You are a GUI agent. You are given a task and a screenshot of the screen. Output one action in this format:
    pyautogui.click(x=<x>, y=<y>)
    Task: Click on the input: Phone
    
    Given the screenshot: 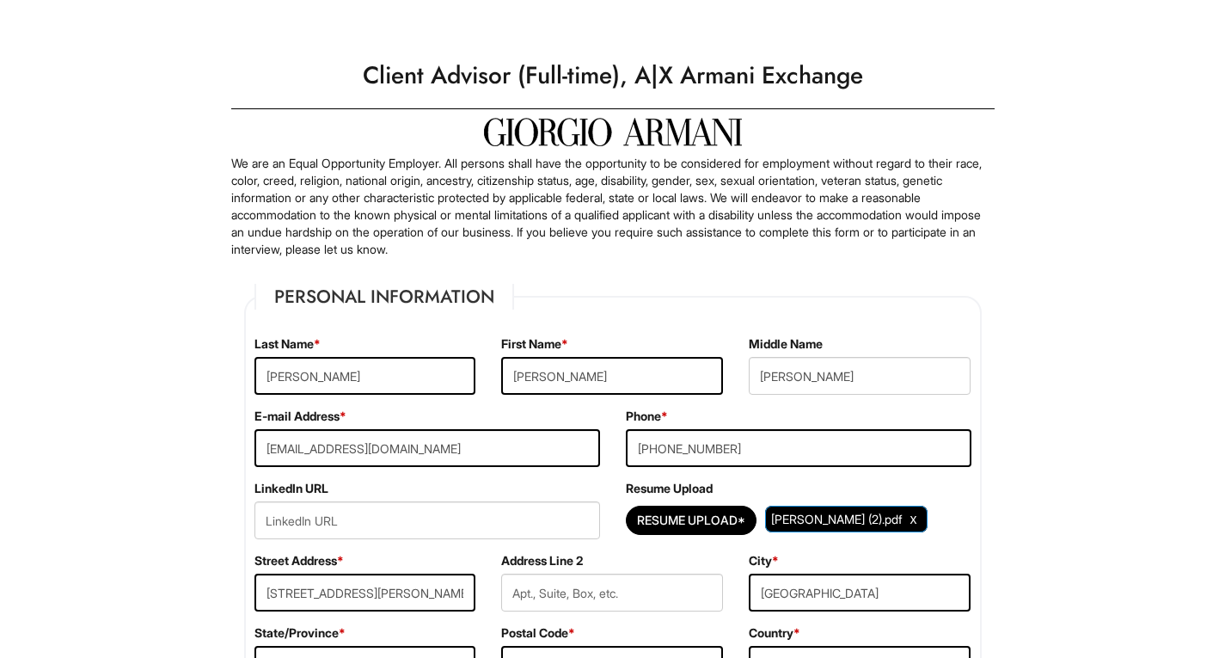 What is the action you would take?
    pyautogui.click(x=799, y=448)
    